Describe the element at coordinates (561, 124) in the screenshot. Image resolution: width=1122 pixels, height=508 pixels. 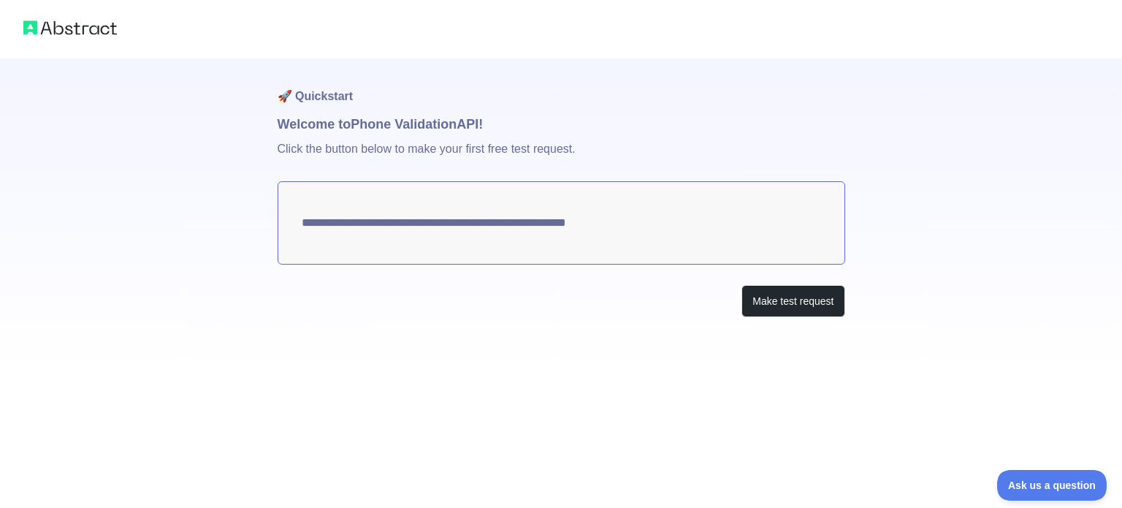
I see `h1: Welcome to Phone Validation API!` at that location.